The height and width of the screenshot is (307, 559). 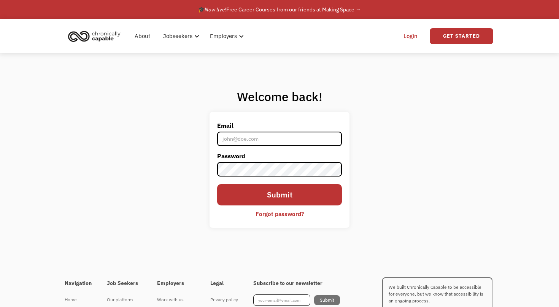 What do you see at coordinates (280, 214) in the screenshot?
I see `a: Forgot password?` at bounding box center [280, 214].